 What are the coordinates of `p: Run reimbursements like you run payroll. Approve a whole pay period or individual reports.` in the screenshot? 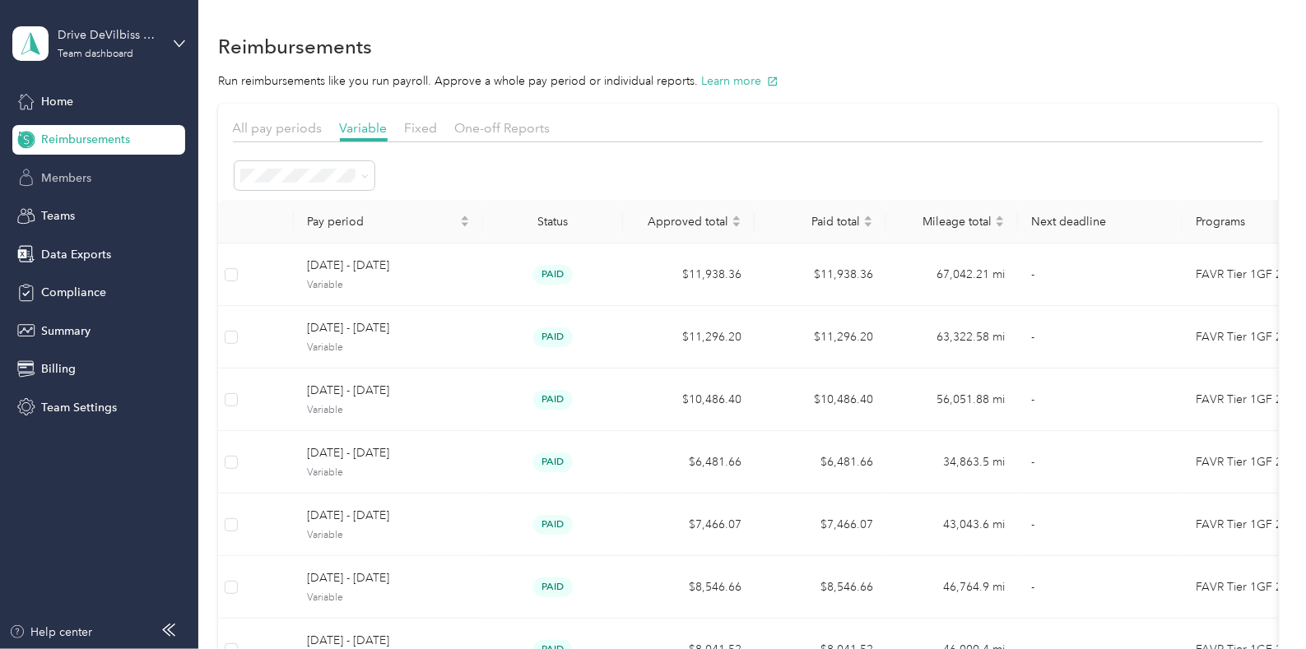 It's located at (748, 81).